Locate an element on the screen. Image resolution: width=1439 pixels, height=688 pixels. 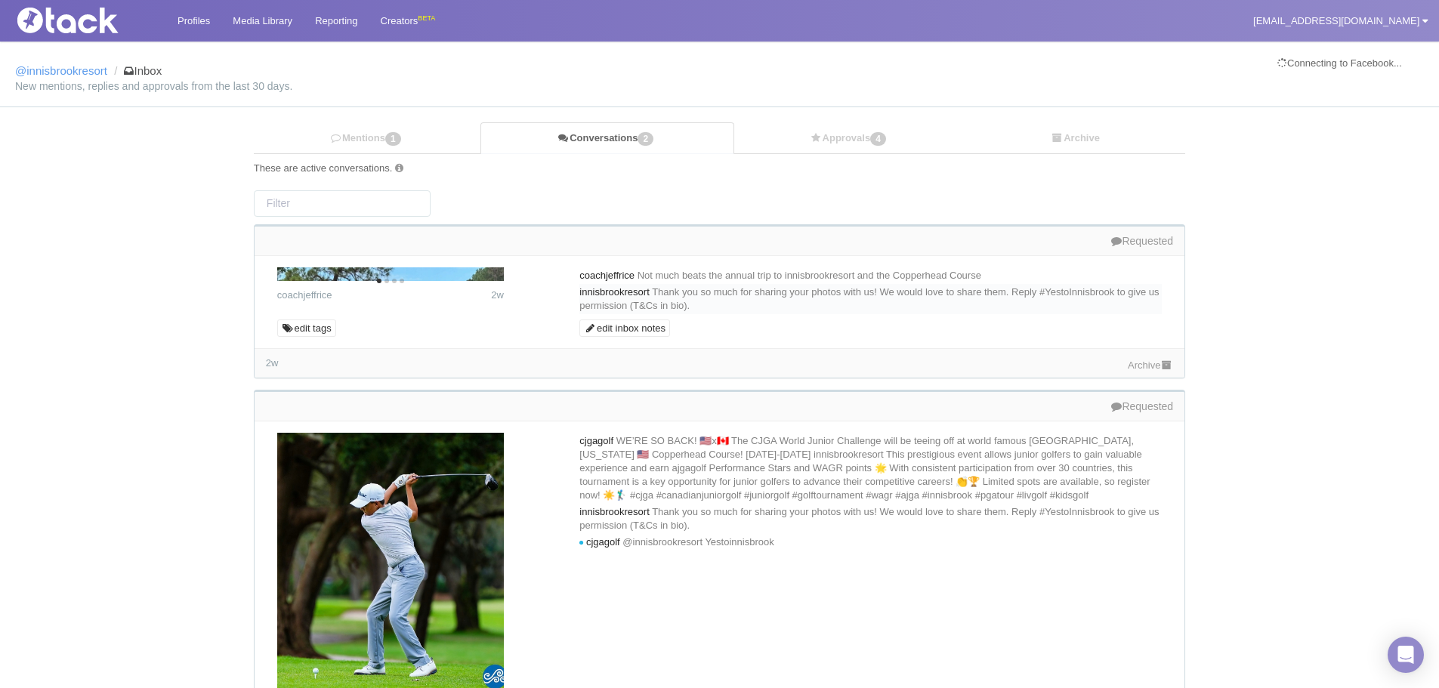
a: Approvals4 is located at coordinates (850, 138).